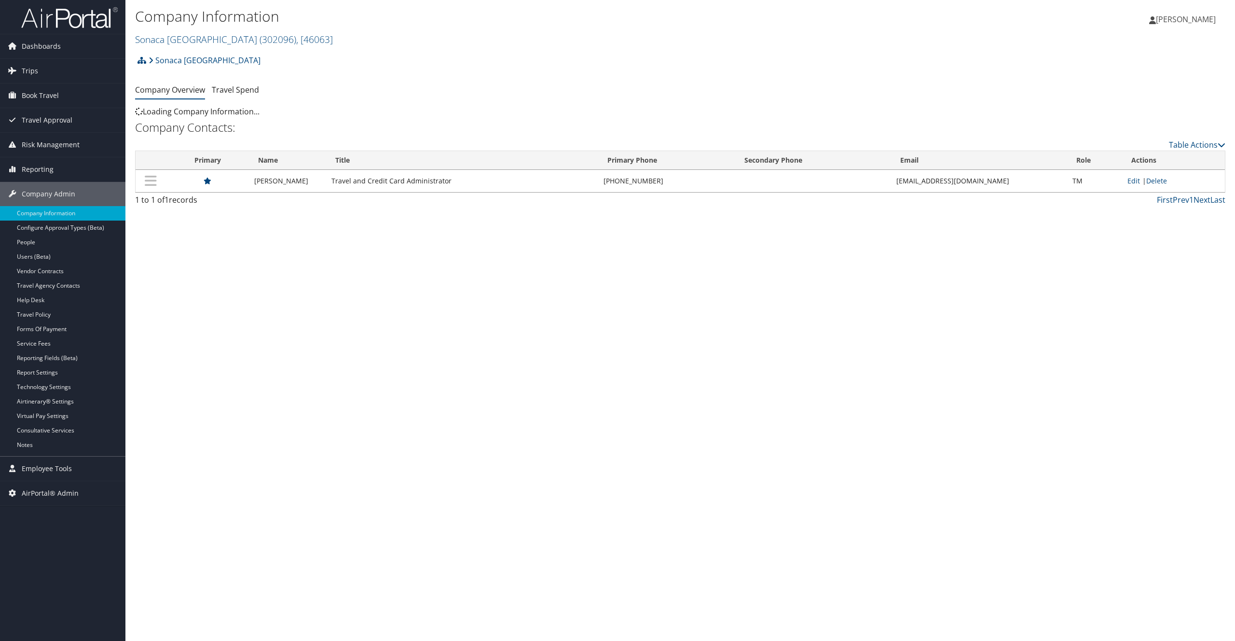  Describe the element at coordinates (813, 160) in the screenshot. I see `th: Secondary Phone` at that location.